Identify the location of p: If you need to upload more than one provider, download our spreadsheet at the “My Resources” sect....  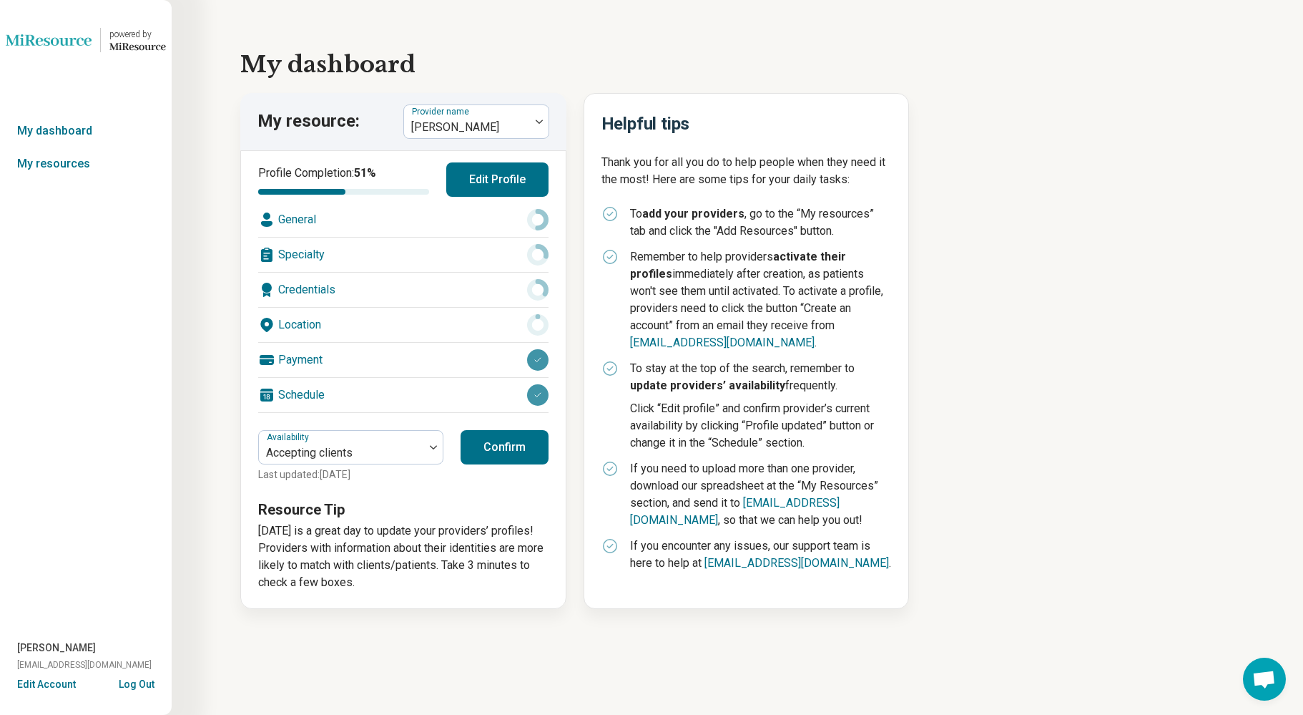
(761, 494).